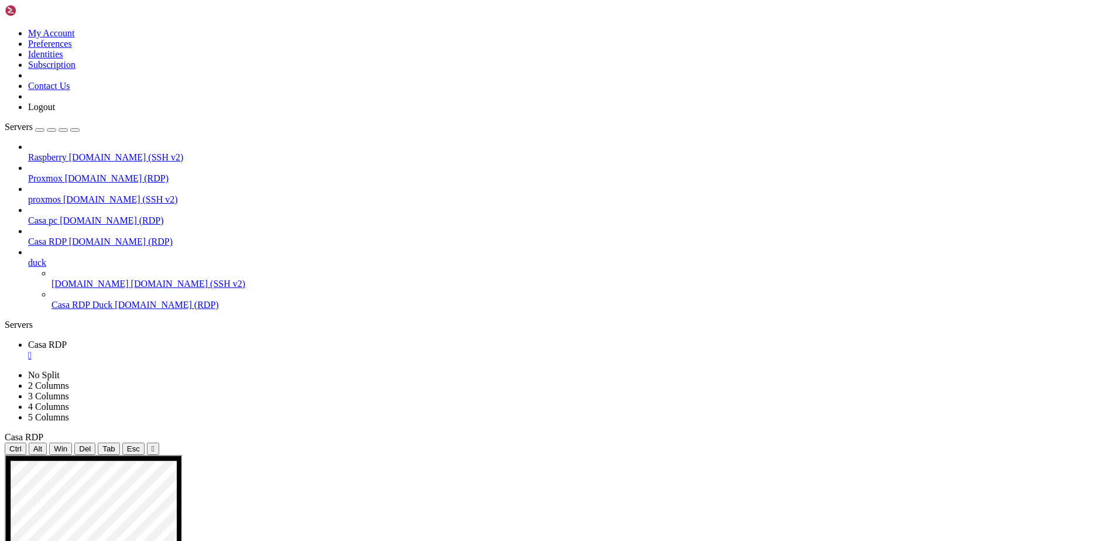 The height and width of the screenshot is (541, 1119). What do you see at coordinates (52, 33) in the screenshot?
I see `a: My Account` at bounding box center [52, 33].